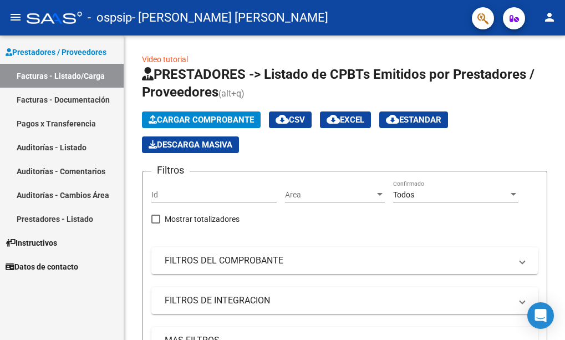  Describe the element at coordinates (290, 120) in the screenshot. I see `button: CSV` at that location.